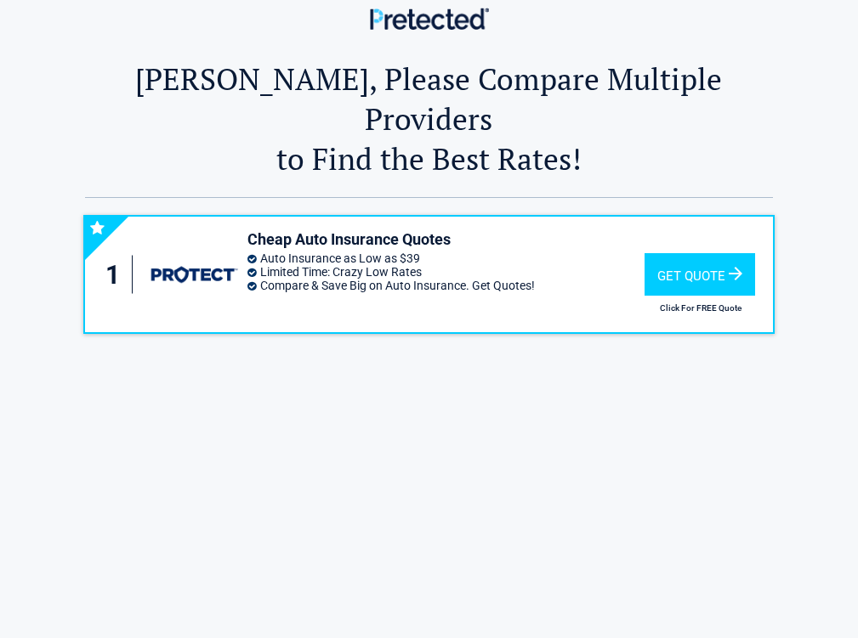  What do you see at coordinates (699, 275) in the screenshot?
I see `div: Get Quote` at bounding box center [699, 275].